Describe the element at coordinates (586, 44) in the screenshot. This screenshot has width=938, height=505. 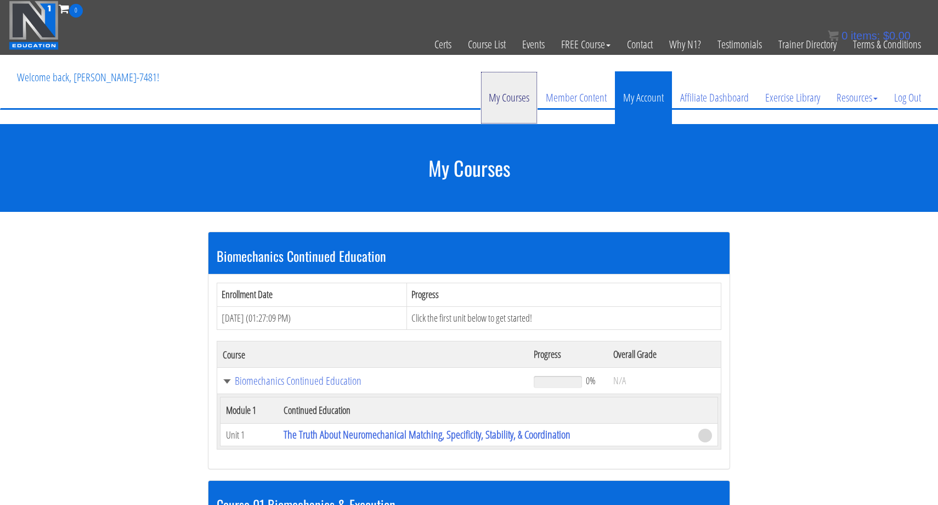
I see `a: FREE Course` at that location.